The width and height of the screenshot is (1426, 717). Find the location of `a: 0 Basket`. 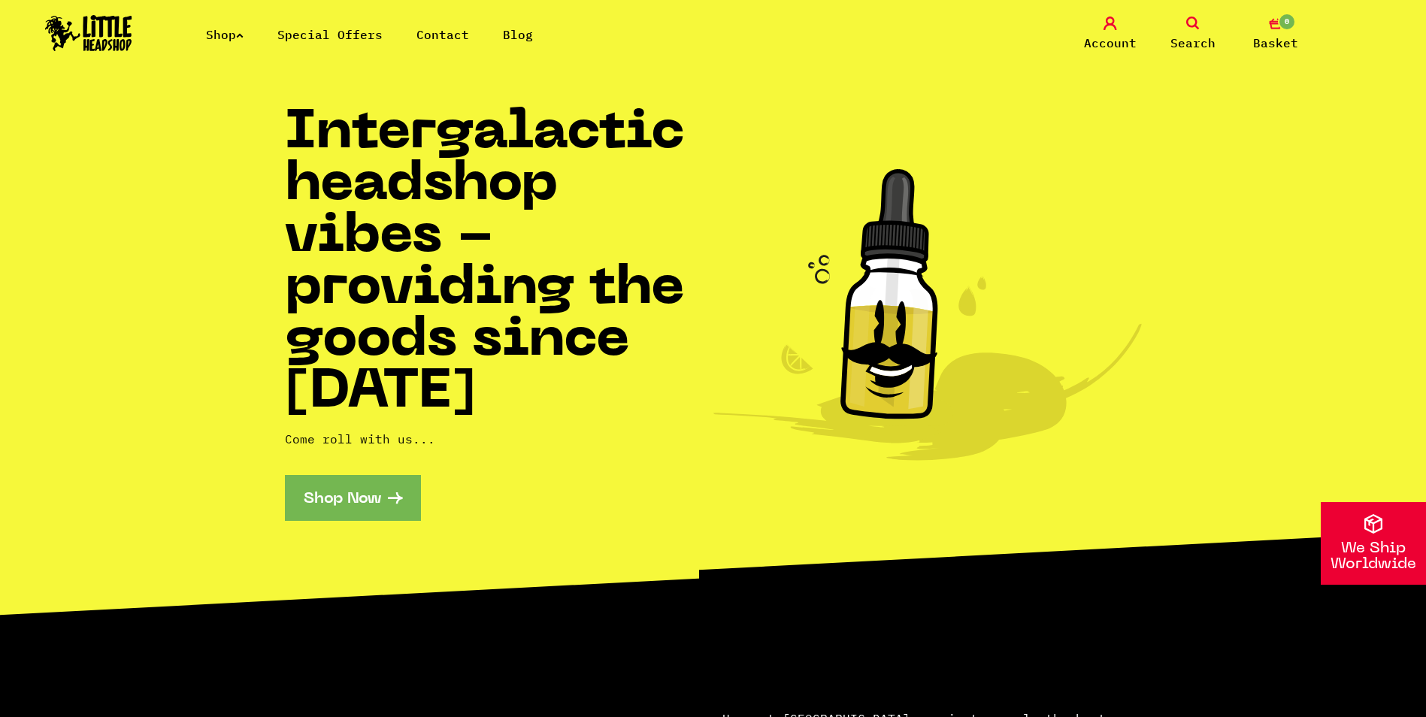

a: 0 Basket is located at coordinates (1276, 34).